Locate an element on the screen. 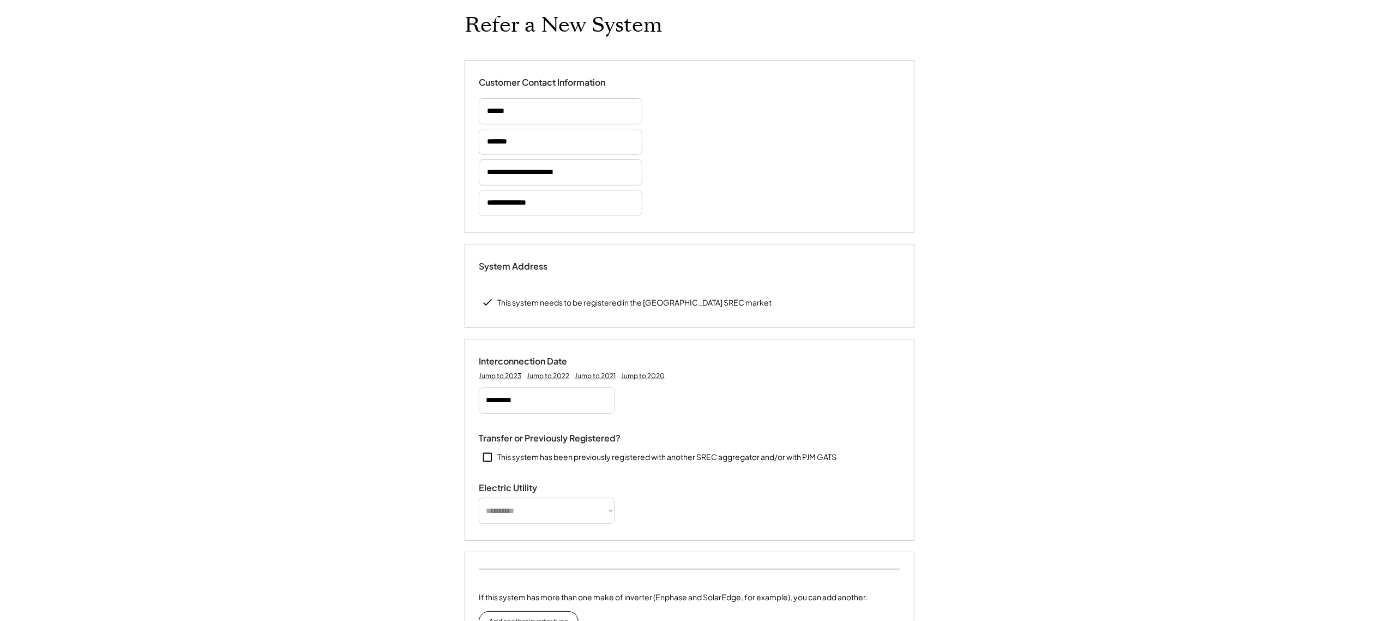 The height and width of the screenshot is (621, 1379). div: Transfer or Previously Registered? is located at coordinates (550, 438).